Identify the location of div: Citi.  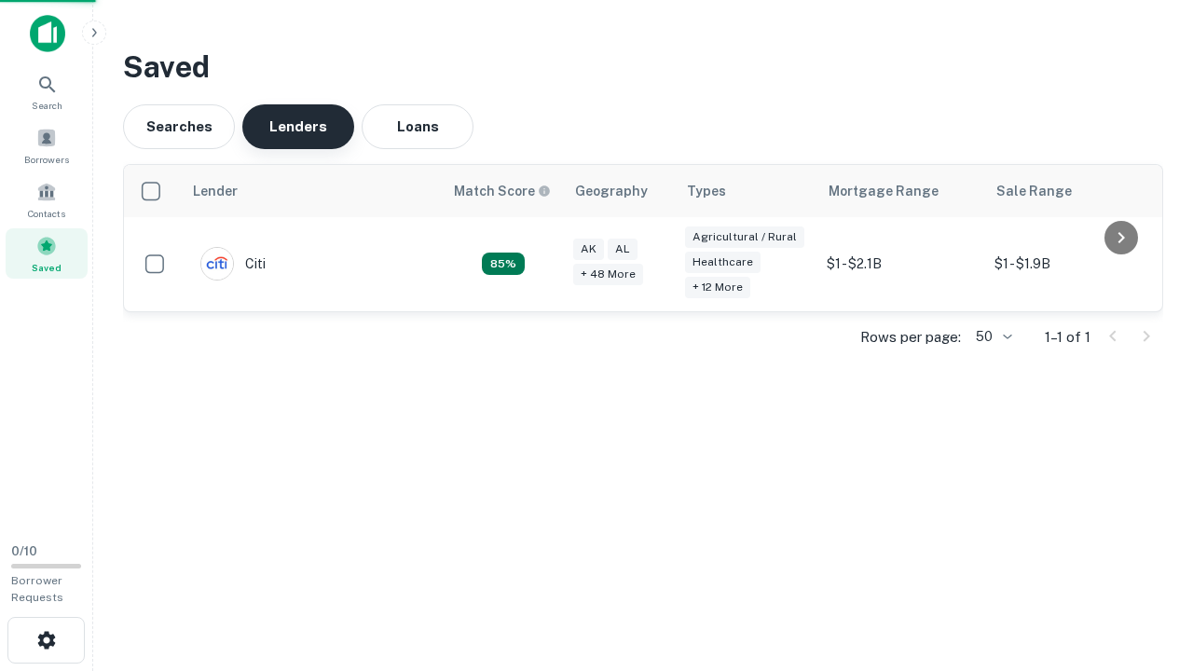
(233, 264).